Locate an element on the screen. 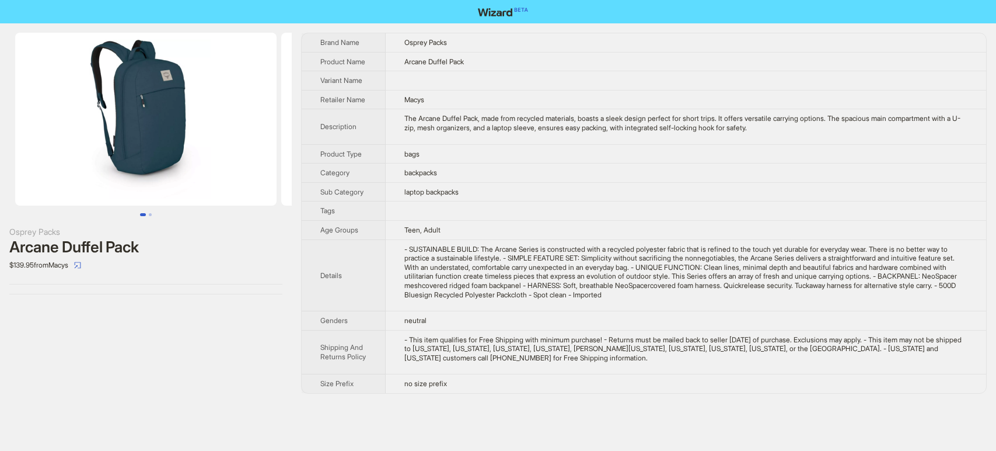  span: Osprey Packs is located at coordinates (425, 42).